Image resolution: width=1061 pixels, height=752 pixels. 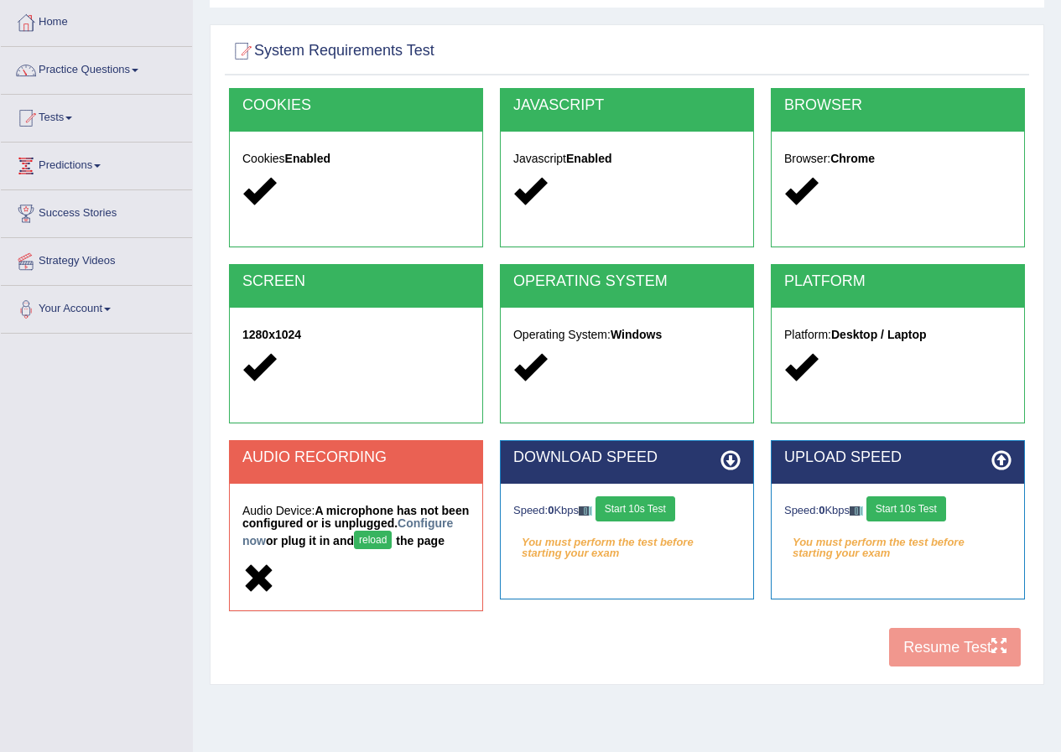 What do you see at coordinates (897, 159) in the screenshot?
I see `h5: Browser:` at bounding box center [897, 159].